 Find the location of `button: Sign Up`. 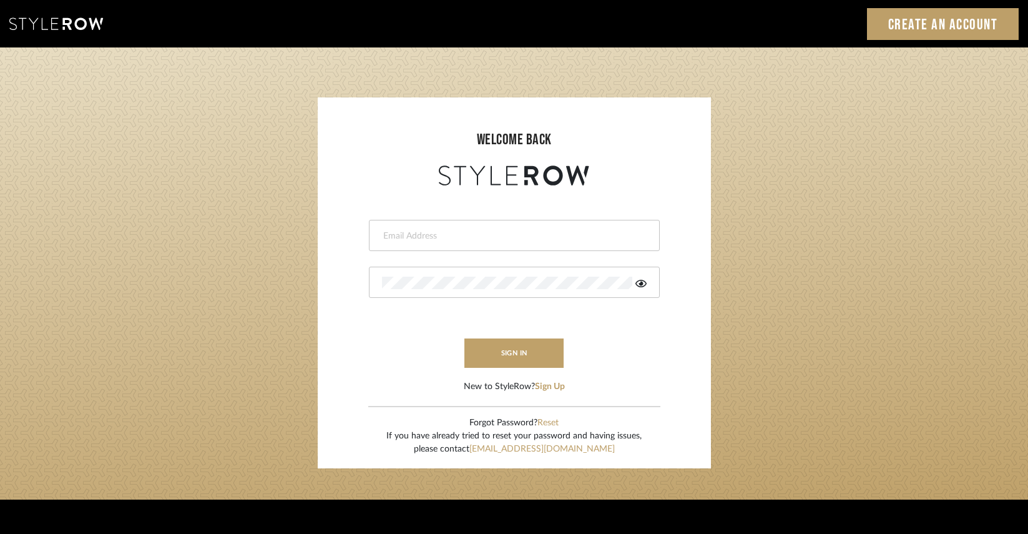

button: Sign Up is located at coordinates (550, 386).